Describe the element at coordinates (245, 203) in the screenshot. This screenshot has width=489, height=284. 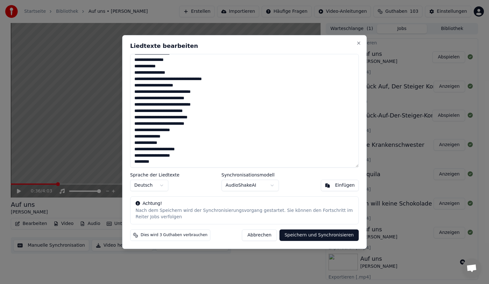
I see `div: Achtung!` at that location.